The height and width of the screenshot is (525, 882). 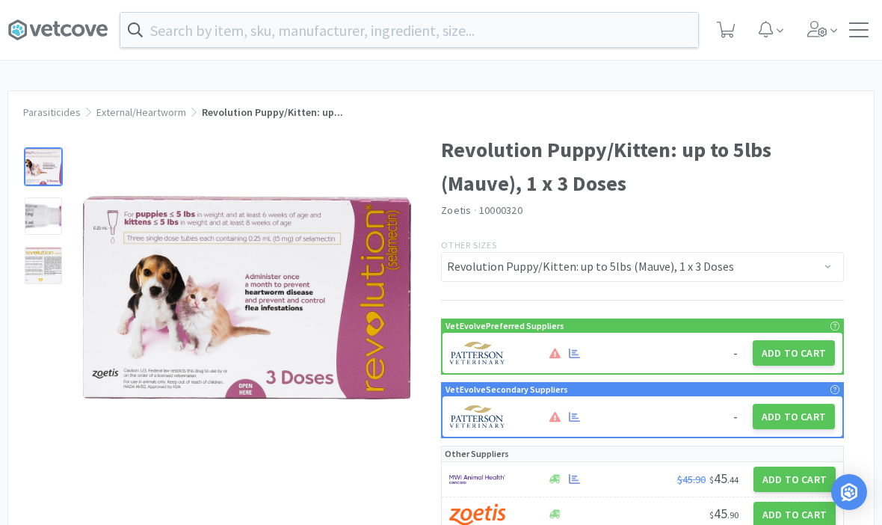 I want to click on a: External/Heartworm, so click(x=141, y=112).